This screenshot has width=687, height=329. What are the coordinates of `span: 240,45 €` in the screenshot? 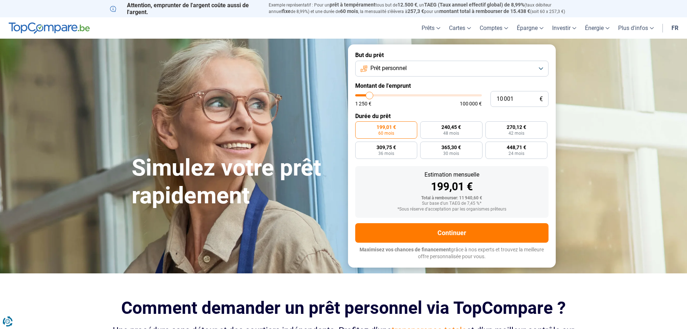 It's located at (451, 127).